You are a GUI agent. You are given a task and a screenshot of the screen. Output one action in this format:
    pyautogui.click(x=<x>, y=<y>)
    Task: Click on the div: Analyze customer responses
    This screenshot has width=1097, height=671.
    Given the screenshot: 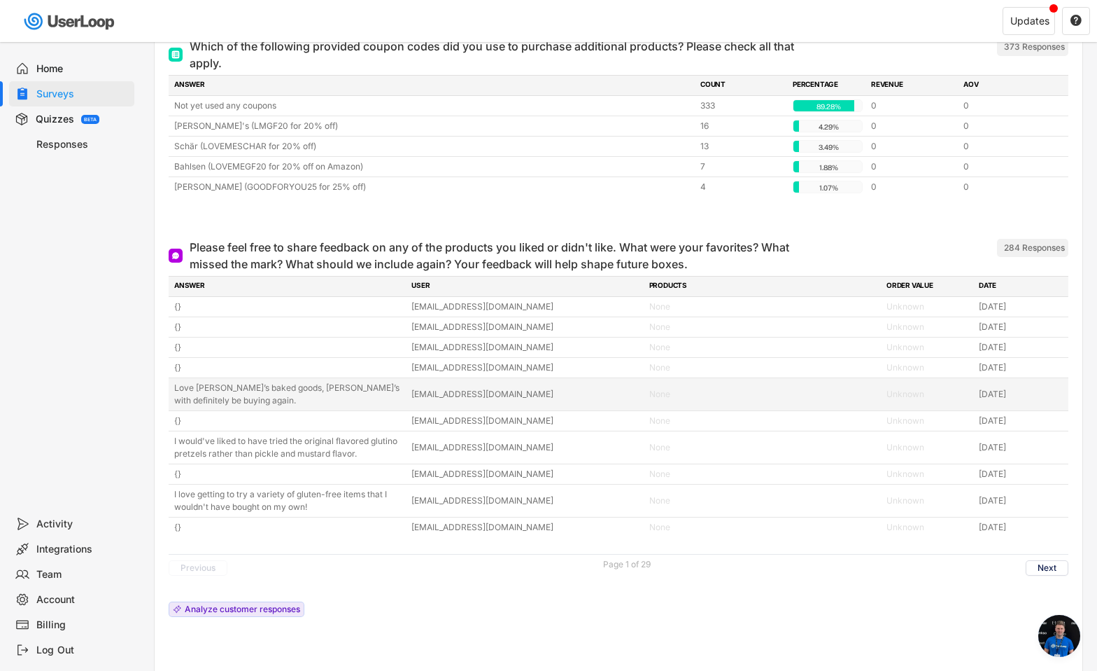 What is the action you would take?
    pyautogui.click(x=242, y=609)
    